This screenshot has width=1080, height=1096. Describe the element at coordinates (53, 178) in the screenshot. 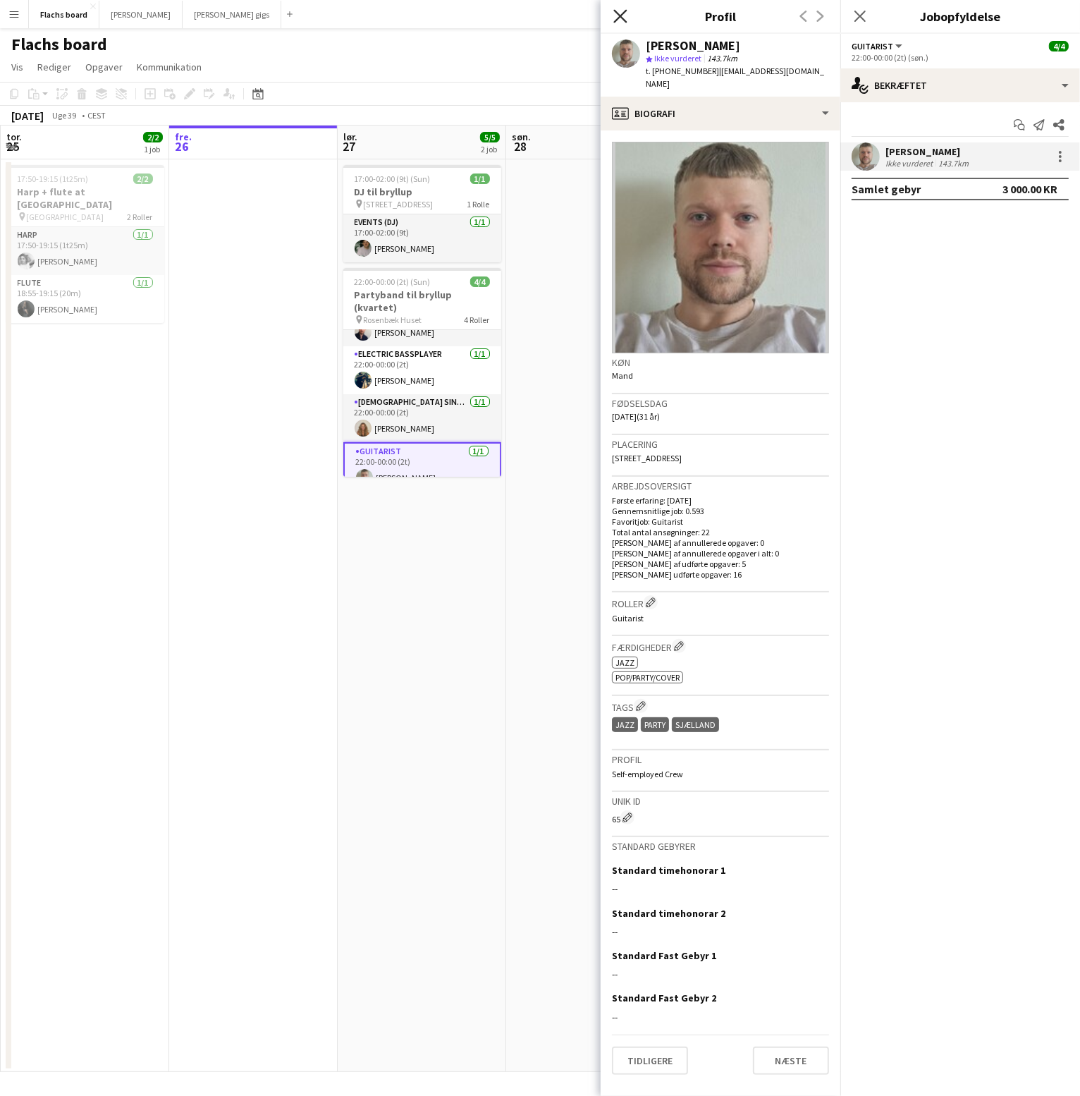

I see `span: 17:50-19:15 (1t25m)` at that location.